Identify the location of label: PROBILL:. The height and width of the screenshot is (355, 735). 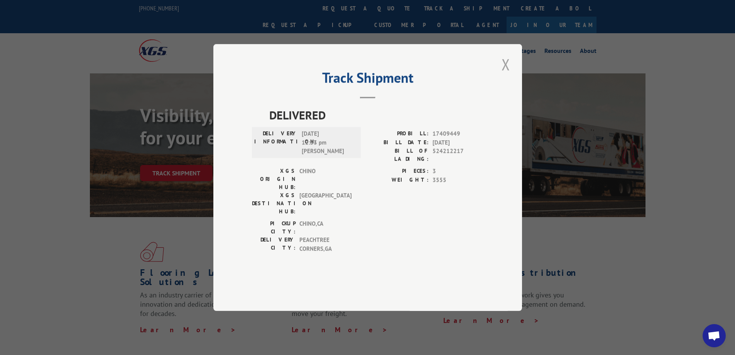
(398, 134).